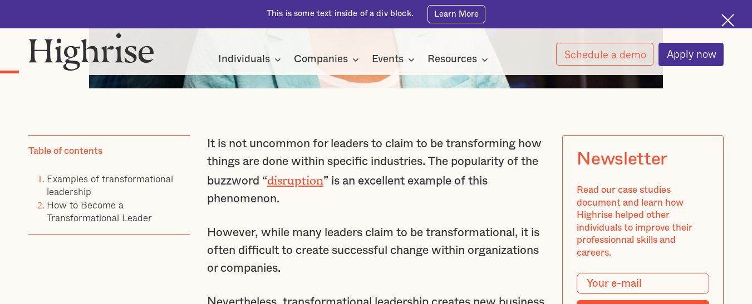 This screenshot has height=304, width=752. Describe the element at coordinates (91, 52) in the screenshot. I see `img: Highrise logo` at that location.